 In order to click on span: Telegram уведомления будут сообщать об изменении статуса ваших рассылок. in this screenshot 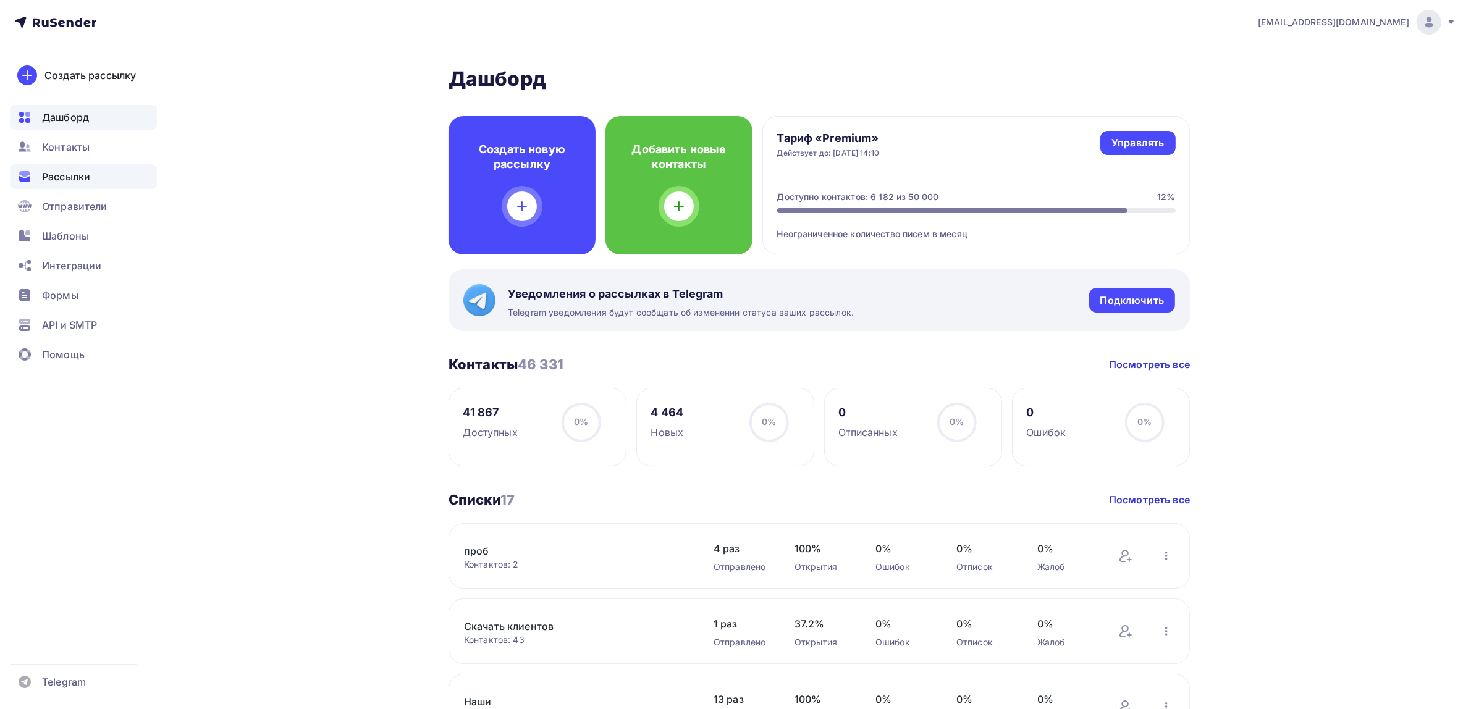, I will do `click(681, 313)`.